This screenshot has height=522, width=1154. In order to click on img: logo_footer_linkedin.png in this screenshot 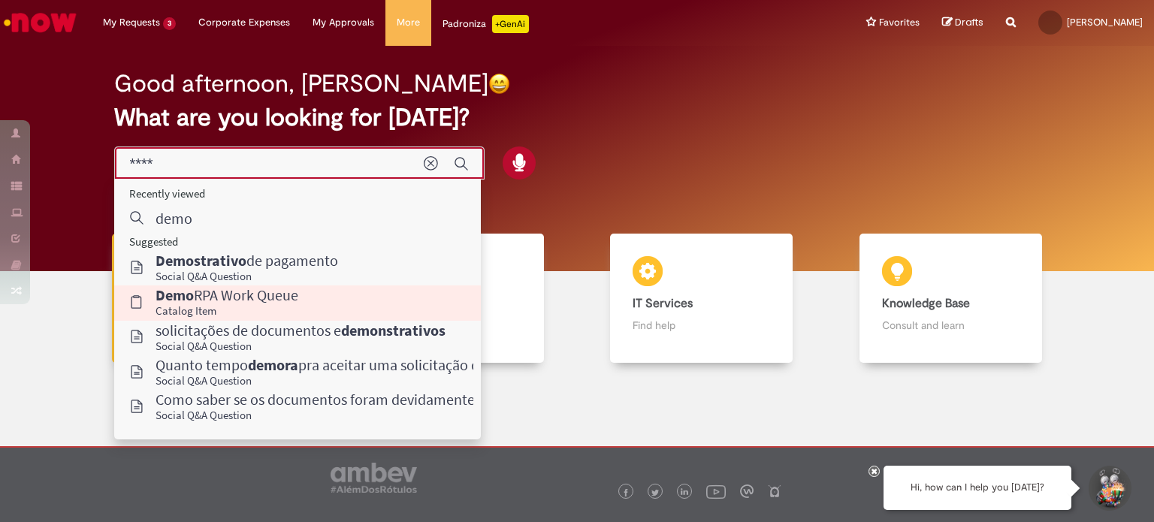, I will do `click(685, 493)`.